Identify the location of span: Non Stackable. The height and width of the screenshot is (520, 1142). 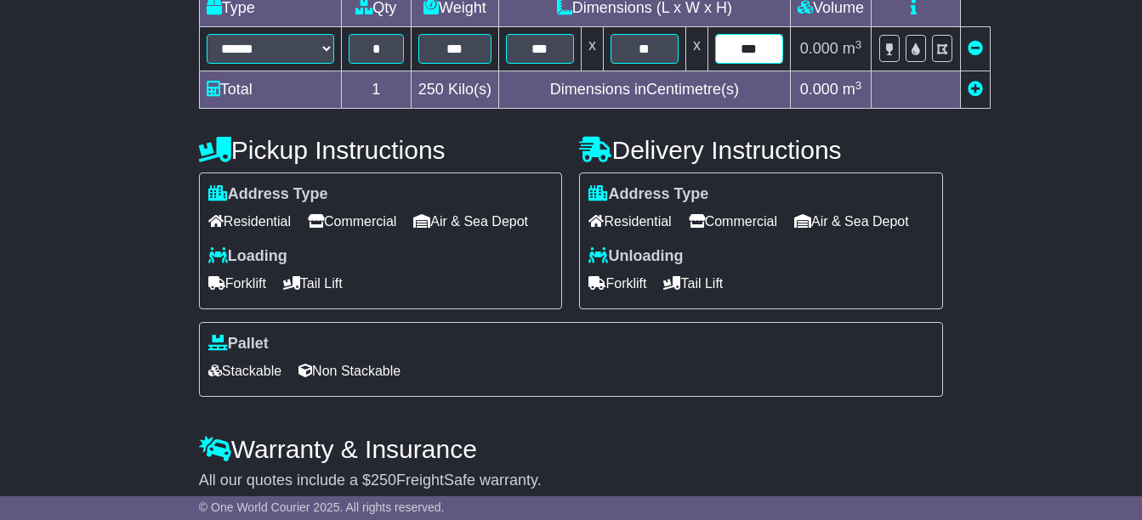
(349, 371).